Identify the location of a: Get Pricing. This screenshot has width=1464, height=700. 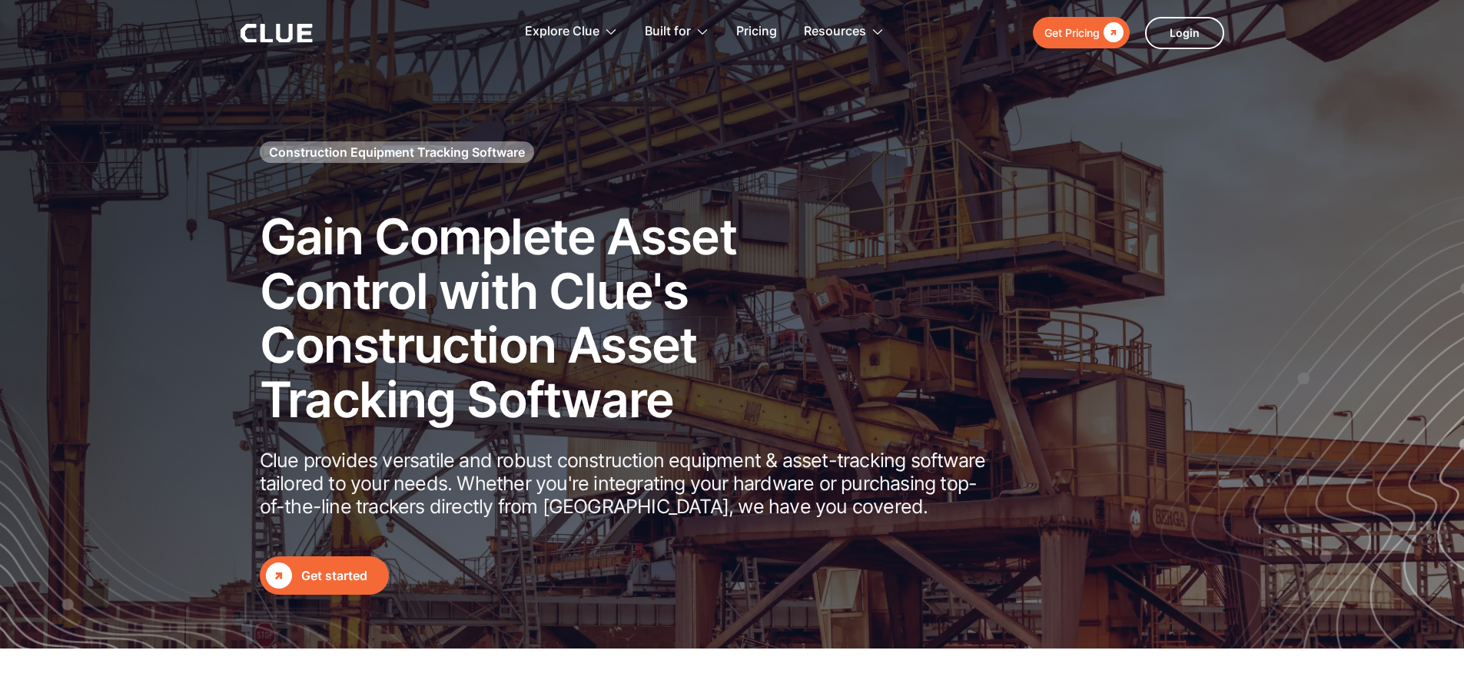
(1081, 32).